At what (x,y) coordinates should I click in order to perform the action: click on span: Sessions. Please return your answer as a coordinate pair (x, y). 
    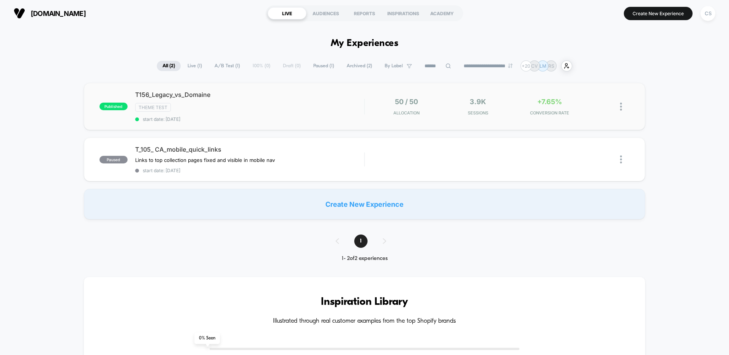
    Looking at the image, I should click on (478, 113).